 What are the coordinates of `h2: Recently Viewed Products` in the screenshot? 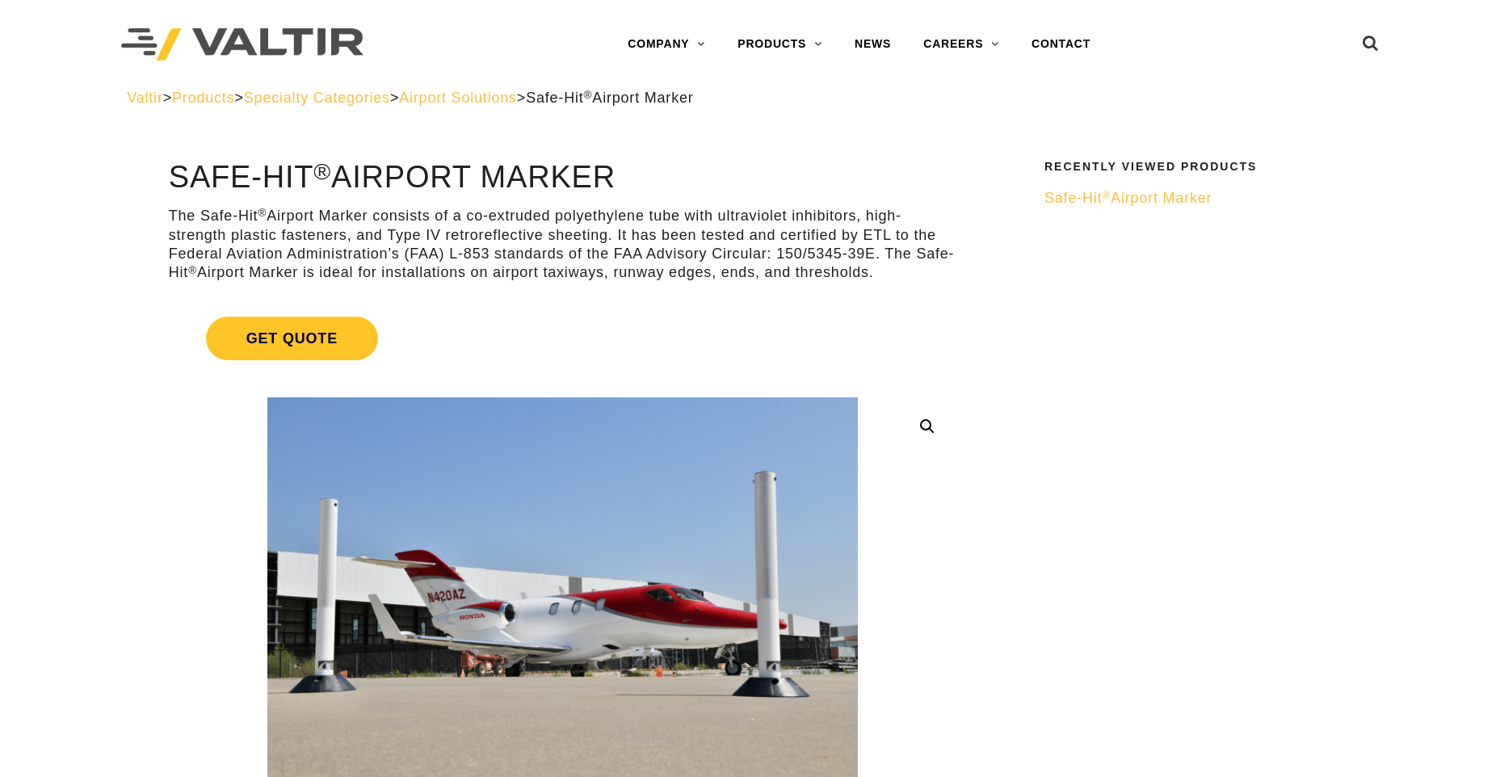 It's located at (1203, 166).